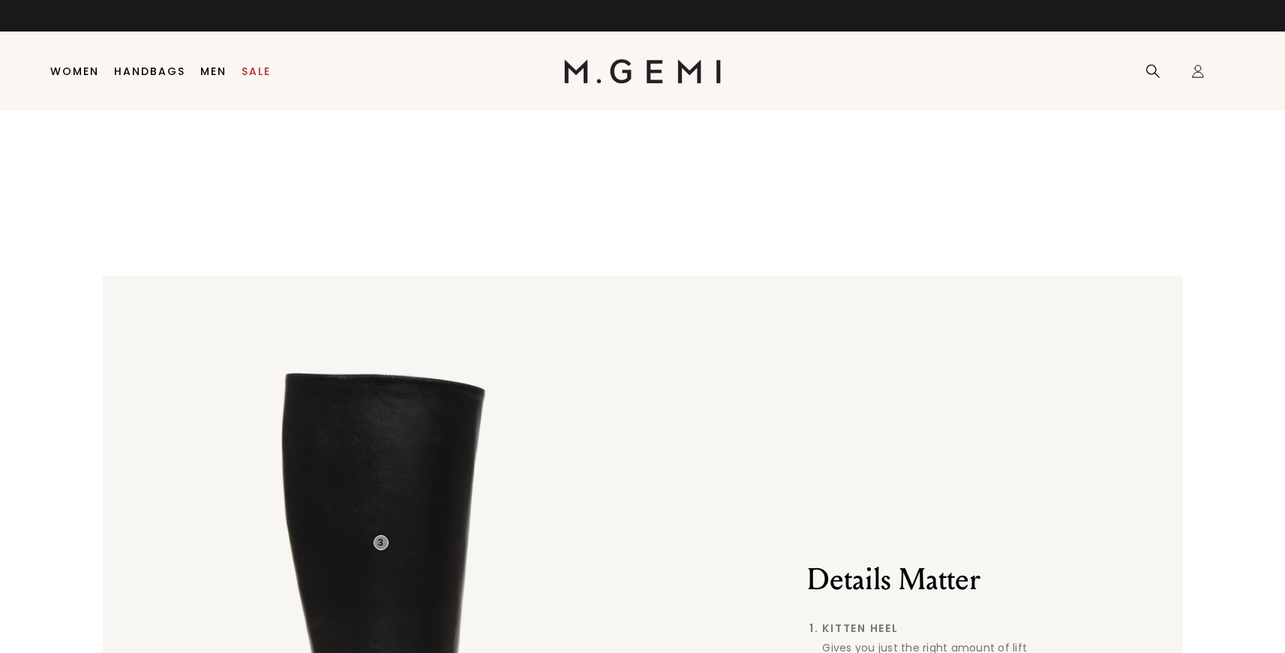  Describe the element at coordinates (958, 579) in the screenshot. I see `h2: Details Matter` at that location.